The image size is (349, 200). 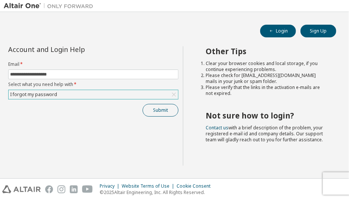 I want to click on img: youtube.svg, so click(x=87, y=189).